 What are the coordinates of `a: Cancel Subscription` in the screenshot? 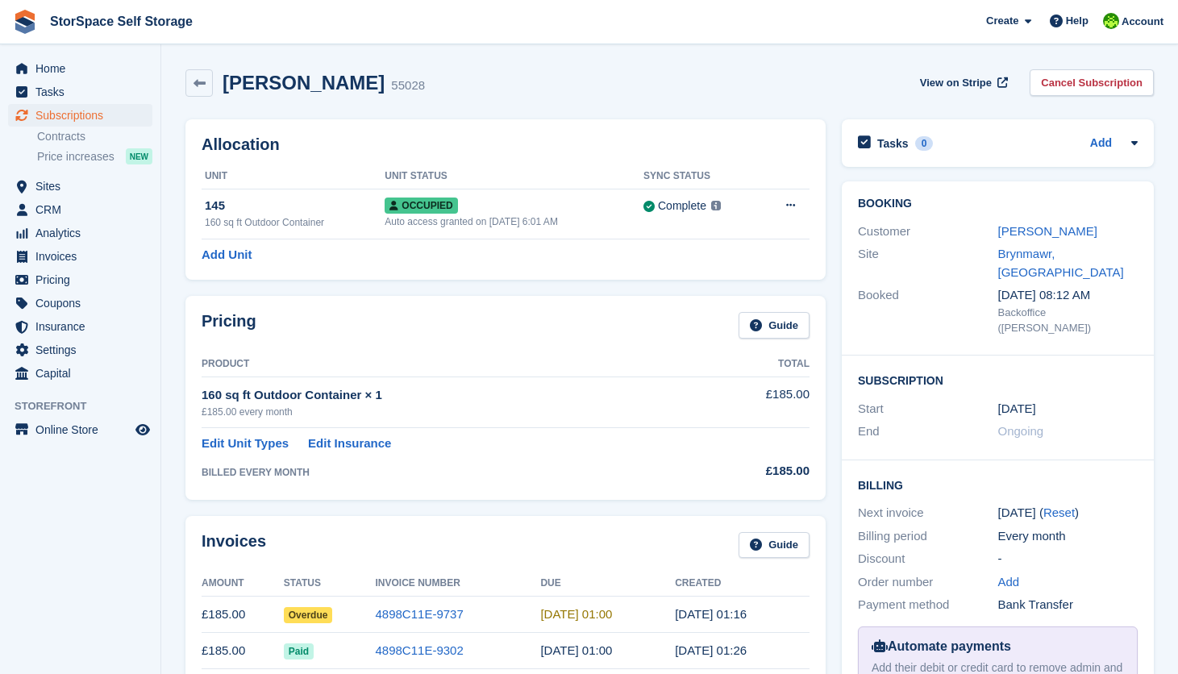 It's located at (1092, 82).